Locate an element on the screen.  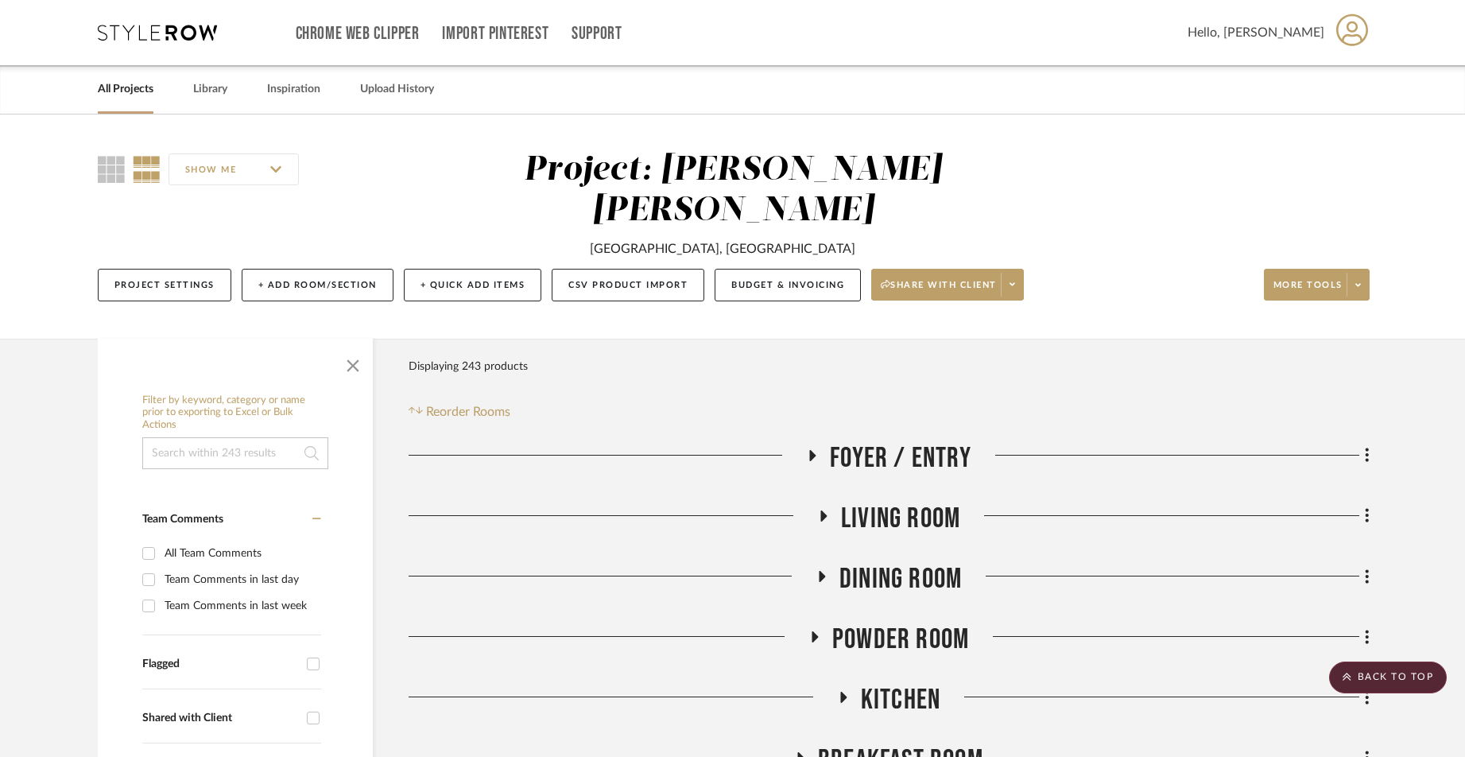
a: Upload History is located at coordinates (397, 89).